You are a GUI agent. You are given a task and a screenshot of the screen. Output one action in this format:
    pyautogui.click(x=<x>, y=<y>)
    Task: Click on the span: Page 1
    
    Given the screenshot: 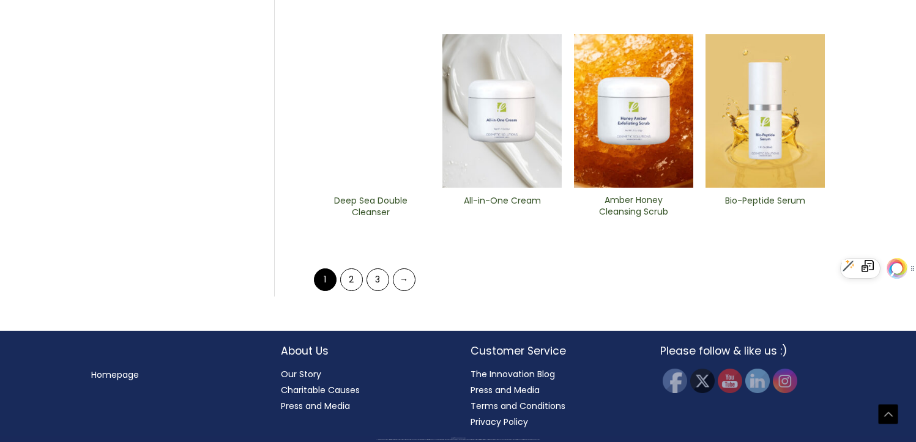 What is the action you would take?
    pyautogui.click(x=325, y=280)
    